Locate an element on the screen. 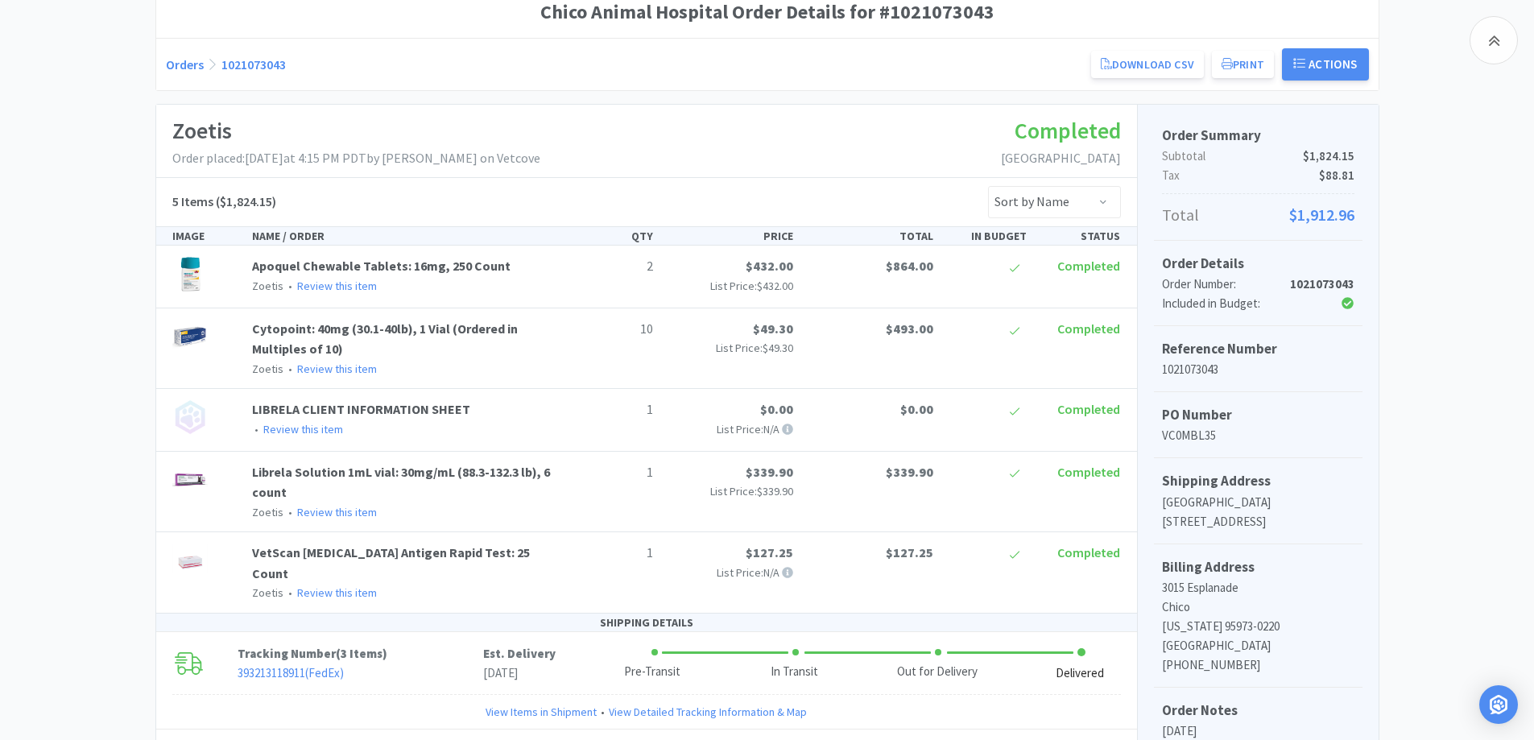 This screenshot has height=740, width=1534. a: Download CSV is located at coordinates (1148, 64).